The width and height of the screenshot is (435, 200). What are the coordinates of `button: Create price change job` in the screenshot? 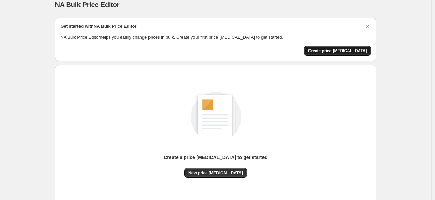 It's located at (338, 51).